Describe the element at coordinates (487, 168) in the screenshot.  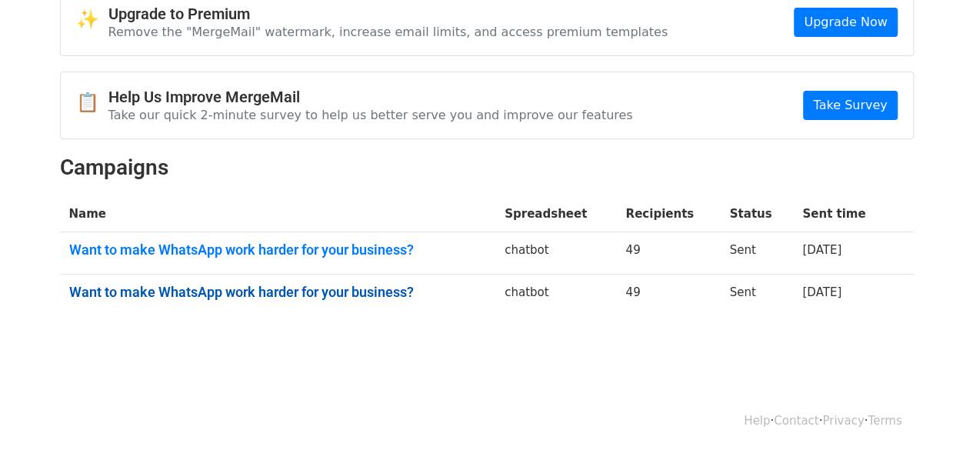
I see `h2: Campaigns` at that location.